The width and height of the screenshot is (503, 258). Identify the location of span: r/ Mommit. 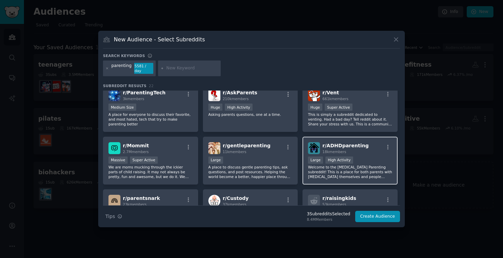
(136, 146).